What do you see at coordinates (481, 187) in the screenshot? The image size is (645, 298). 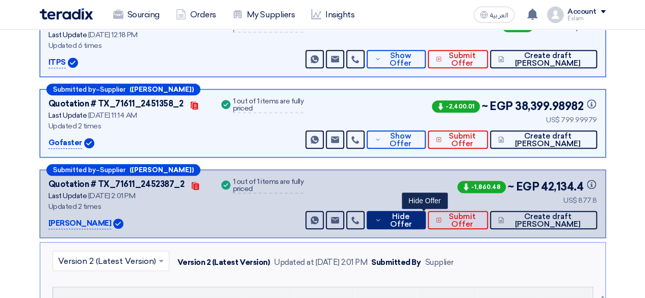 I see `span: -1,860.48` at bounding box center [481, 187].